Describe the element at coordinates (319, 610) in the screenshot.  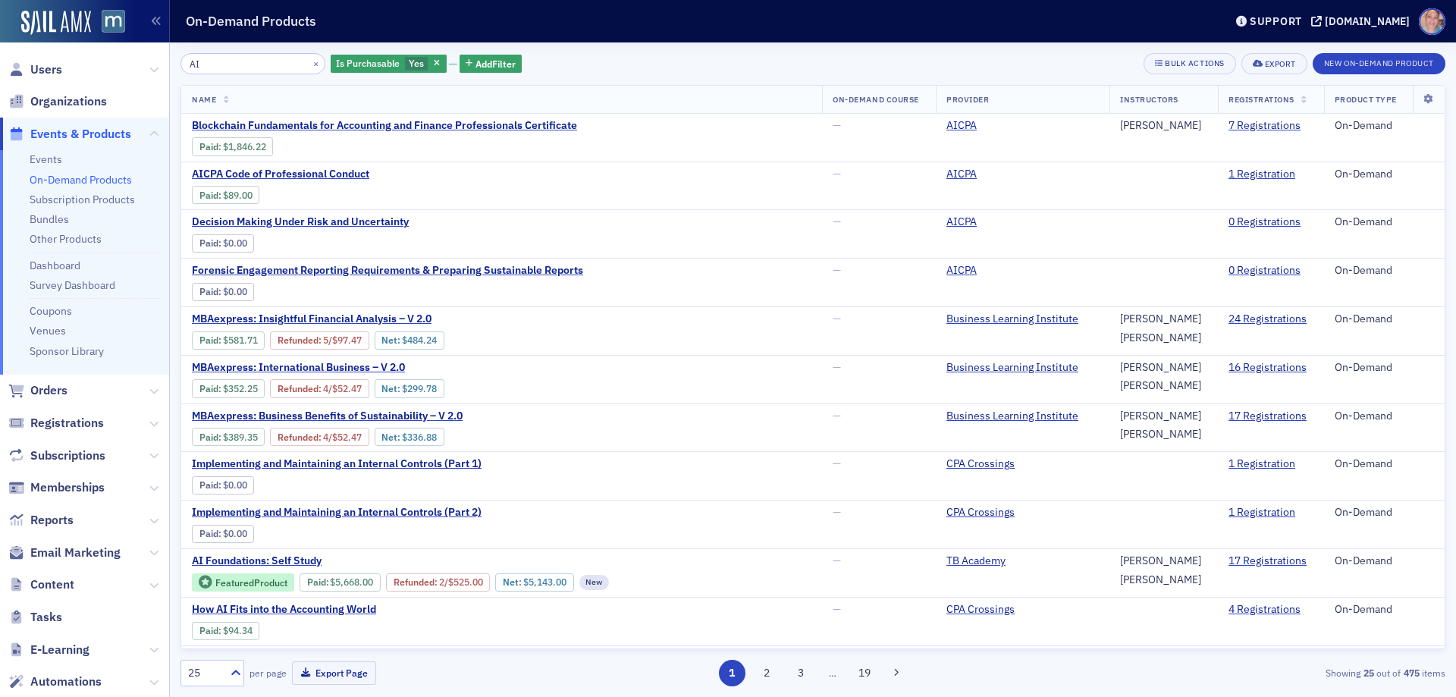
I see `span: How AI Fits into the Accounting World` at that location.